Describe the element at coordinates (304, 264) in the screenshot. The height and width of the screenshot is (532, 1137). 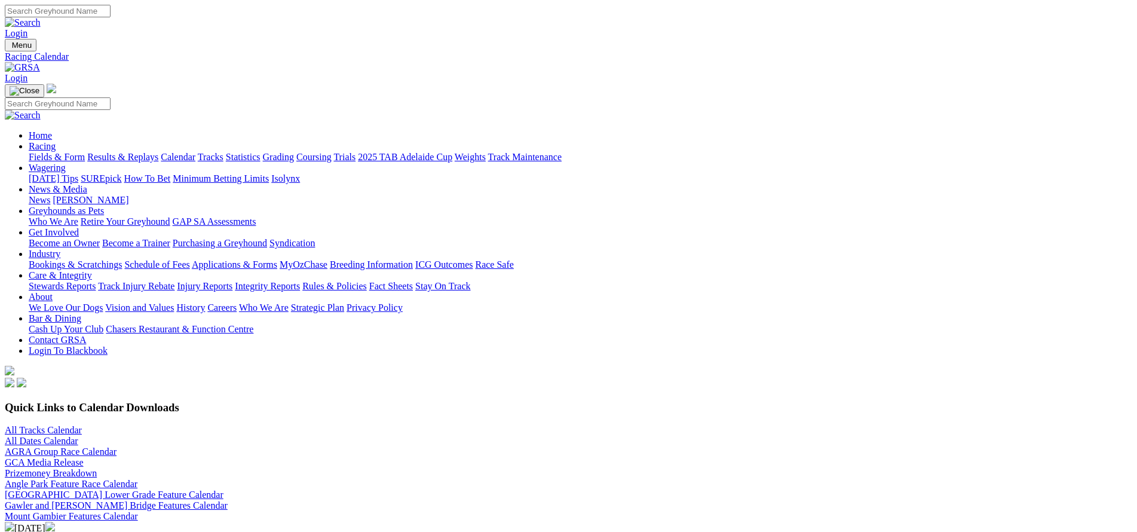
I see `a: MyOzChase` at that location.